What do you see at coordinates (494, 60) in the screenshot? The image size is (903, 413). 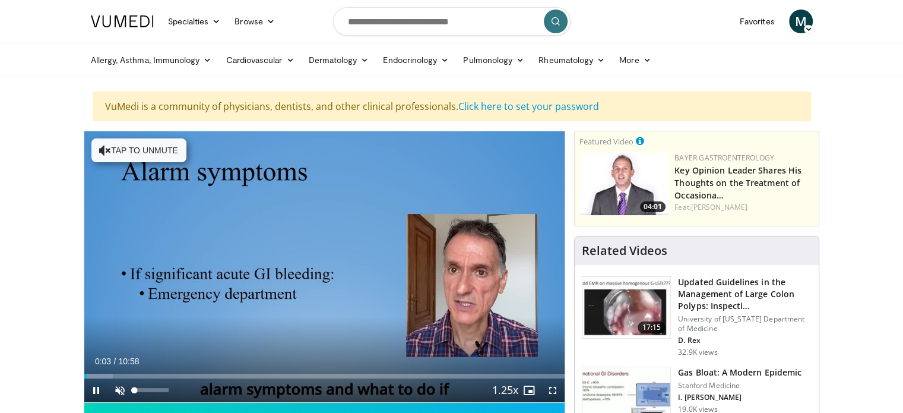 I see `a: Pulmonology` at bounding box center [494, 60].